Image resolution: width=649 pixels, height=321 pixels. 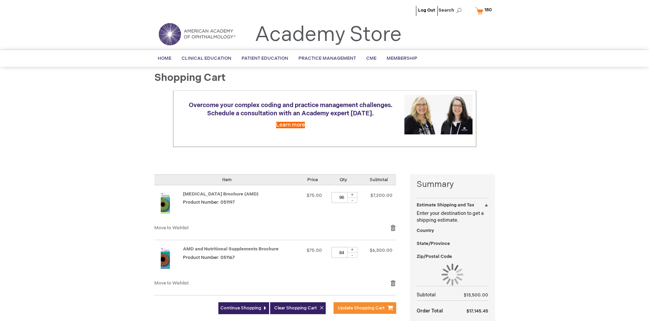 I want to click on span: Membership, so click(x=402, y=58).